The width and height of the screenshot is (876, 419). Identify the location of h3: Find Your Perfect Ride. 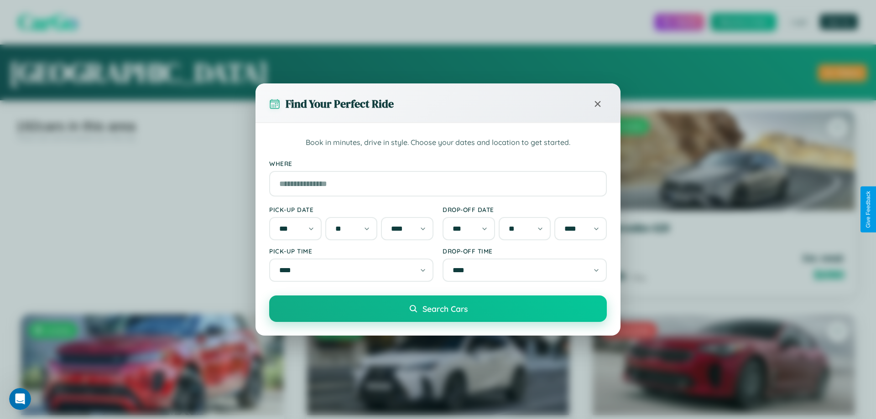
(339, 104).